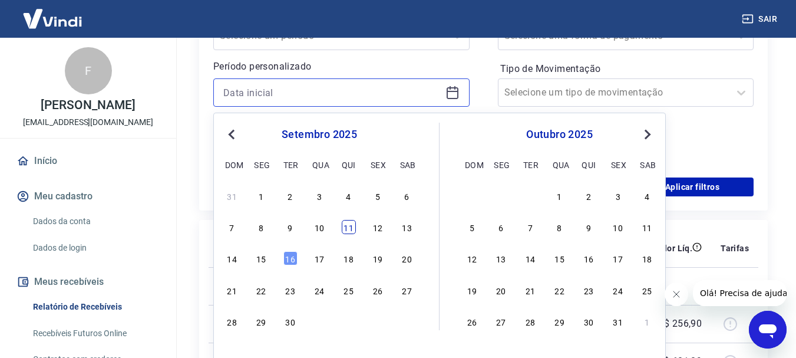 The image size is (796, 358). I want to click on div: Choose quinta-feira, 30 de outubro de 2025, so click(589, 321).